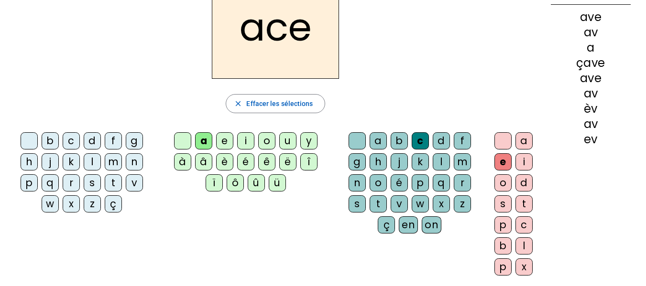  I want to click on div: ô, so click(235, 183).